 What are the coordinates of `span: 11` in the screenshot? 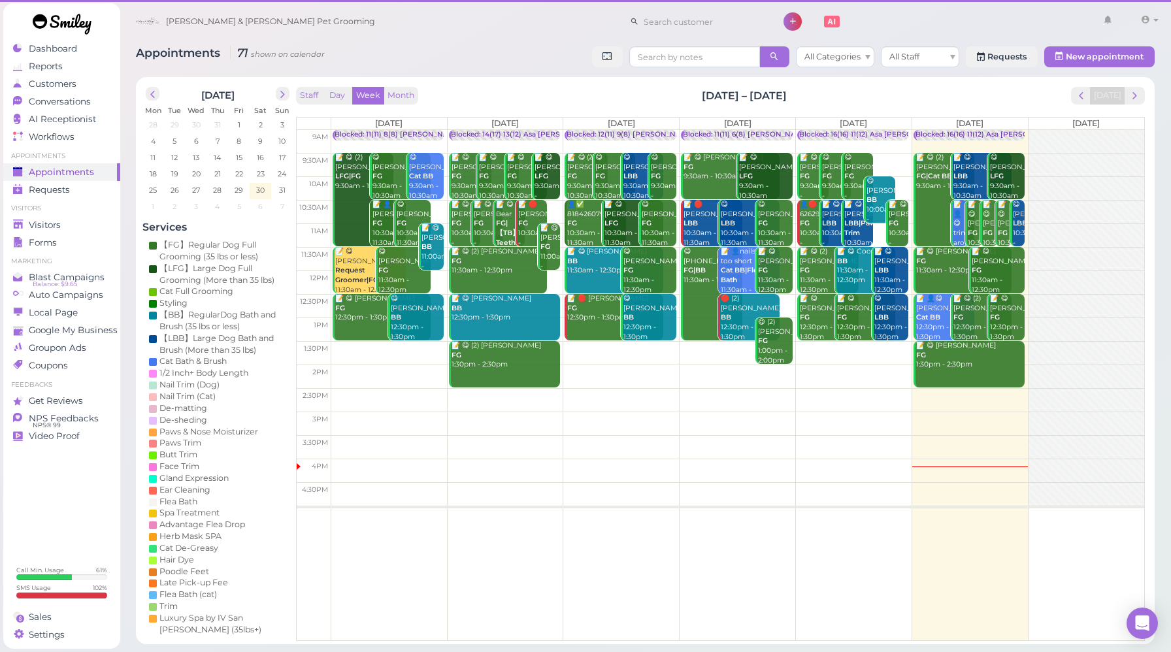 It's located at (153, 158).